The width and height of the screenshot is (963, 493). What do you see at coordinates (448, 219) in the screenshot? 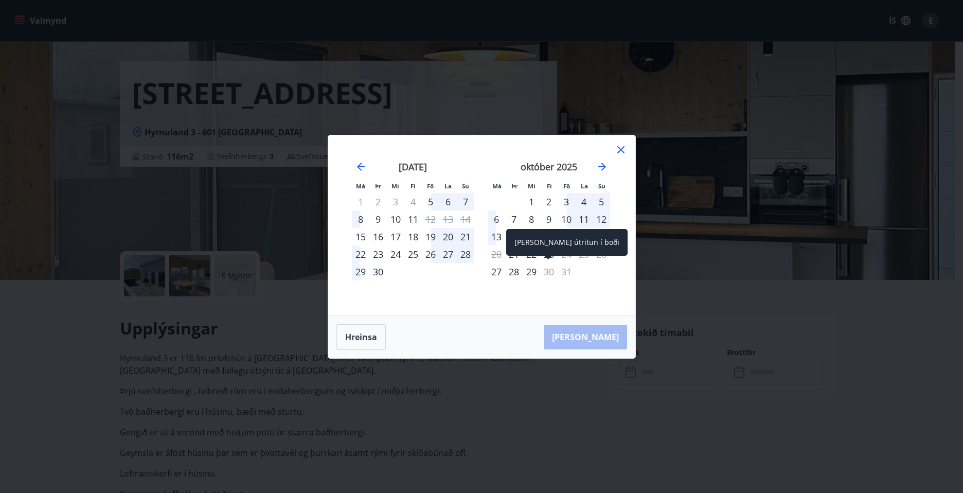
I see `td: Not available. laugardagur, 13. september 2025` at bounding box center [448, 219].